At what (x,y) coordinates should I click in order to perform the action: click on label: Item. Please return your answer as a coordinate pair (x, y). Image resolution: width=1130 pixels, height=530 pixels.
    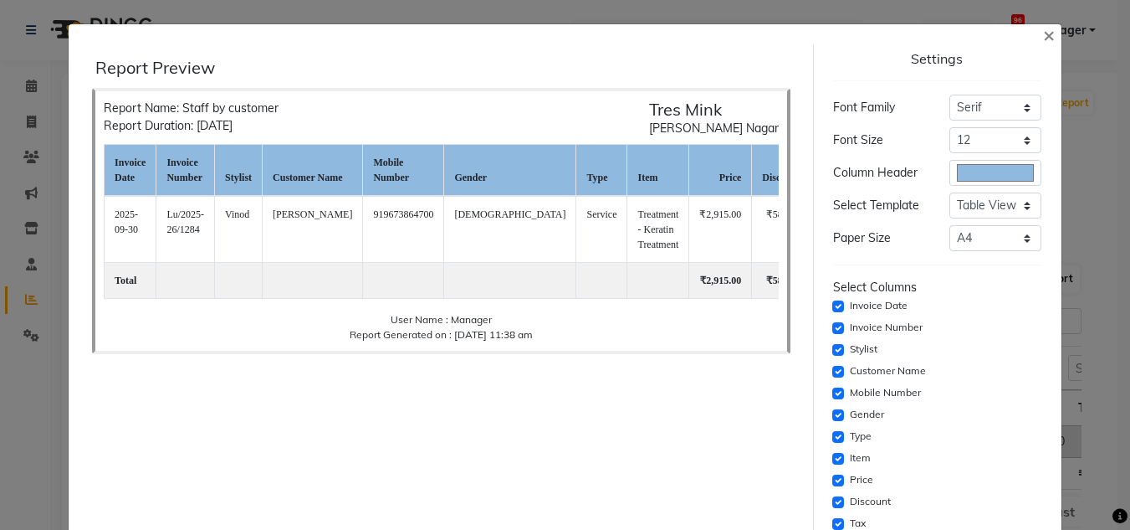
    Looking at the image, I should click on (860, 458).